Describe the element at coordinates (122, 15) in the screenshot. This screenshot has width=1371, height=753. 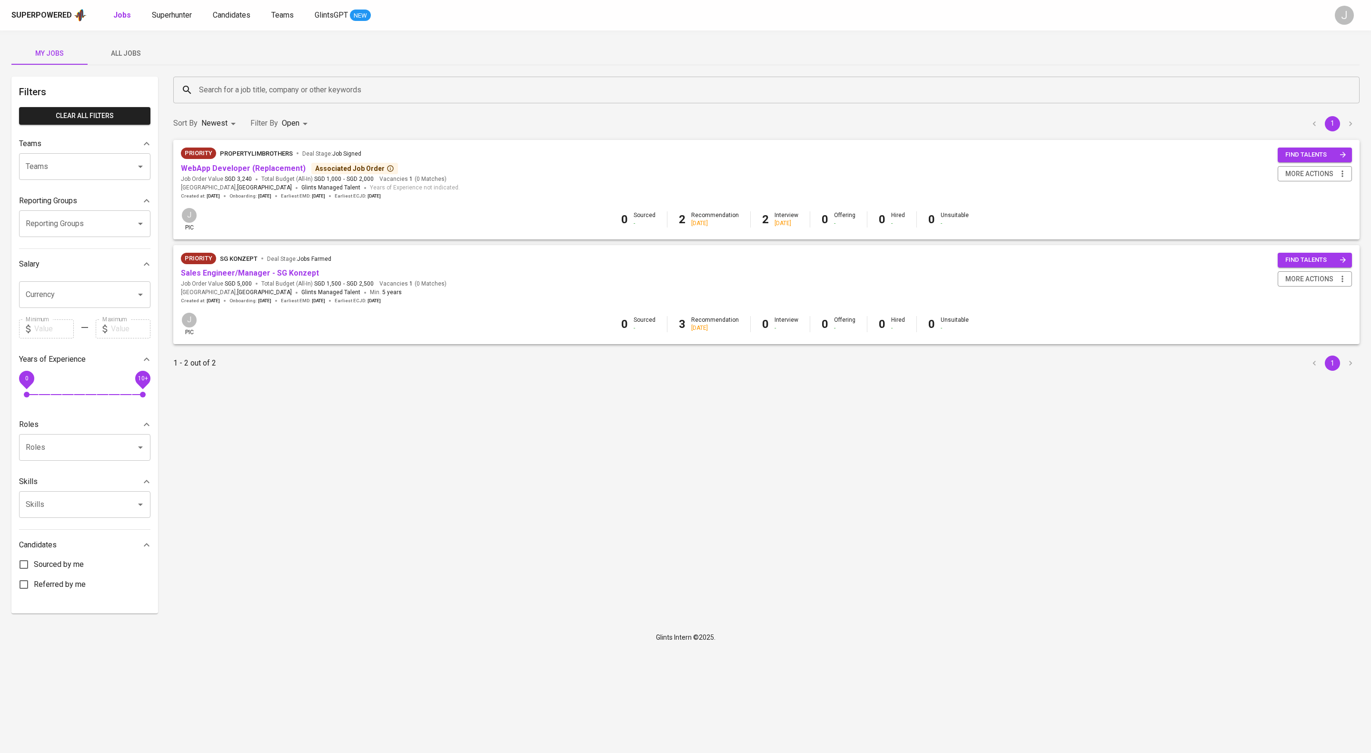
I see `b: Jobs` at that location.